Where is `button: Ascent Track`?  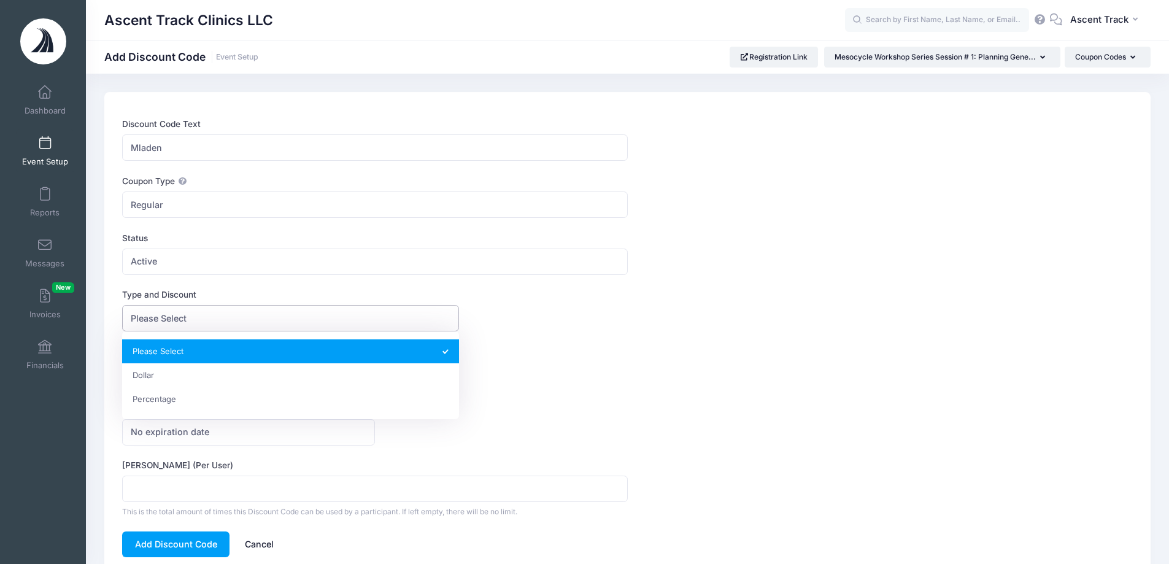
button: Ascent Track is located at coordinates (1107, 20).